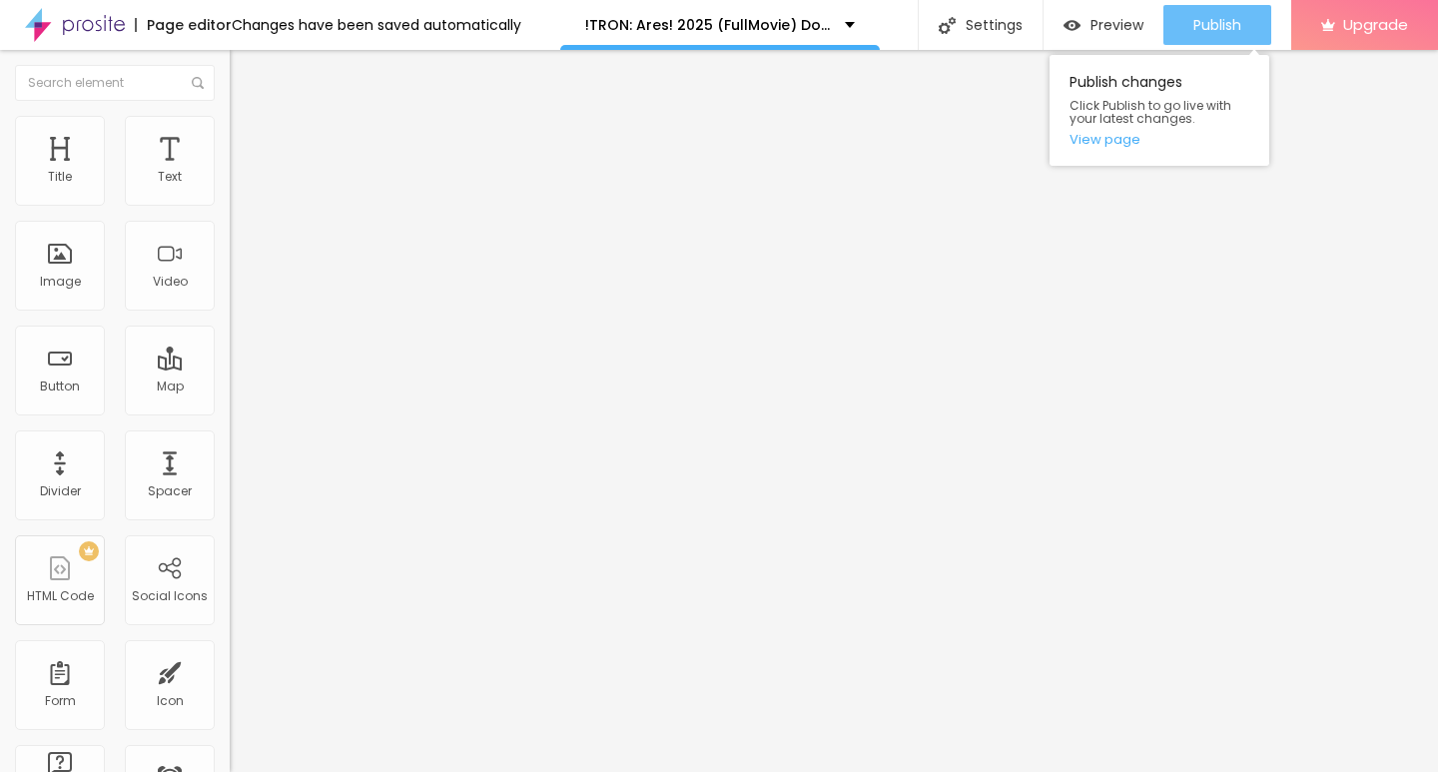  What do you see at coordinates (170, 386) in the screenshot?
I see `div: Map` at bounding box center [170, 386].